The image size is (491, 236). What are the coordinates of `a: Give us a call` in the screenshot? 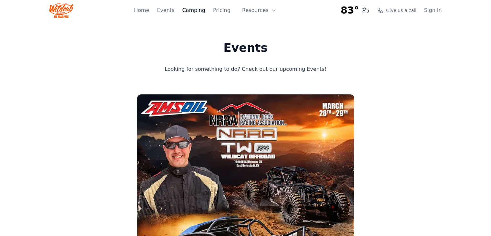 It's located at (397, 10).